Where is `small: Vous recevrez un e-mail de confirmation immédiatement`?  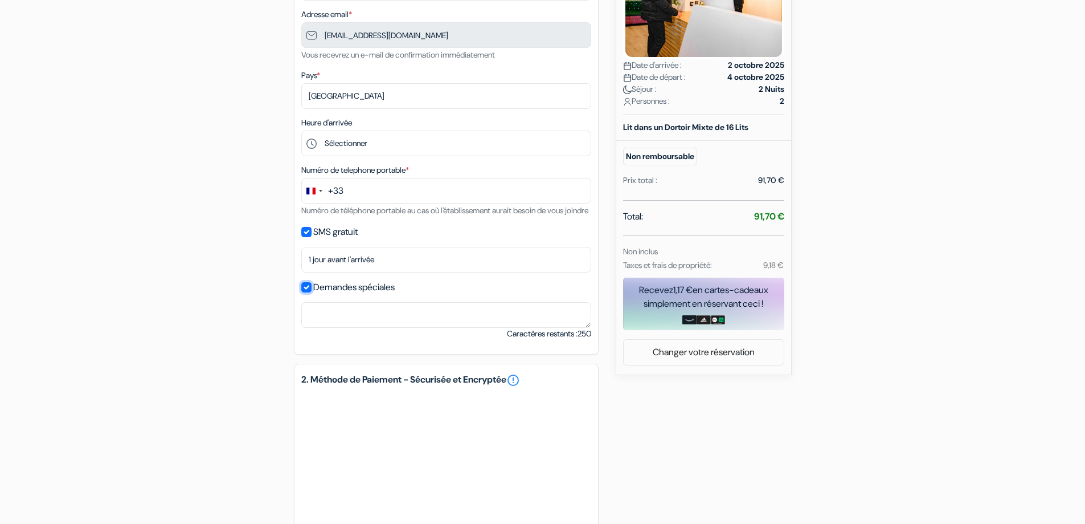 small: Vous recevrez un e-mail de confirmation immédiatement is located at coordinates (398, 55).